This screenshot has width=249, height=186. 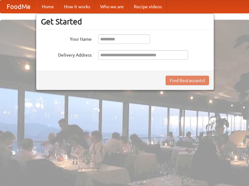 What do you see at coordinates (125, 22) in the screenshot?
I see `h3: Get Started` at bounding box center [125, 22].